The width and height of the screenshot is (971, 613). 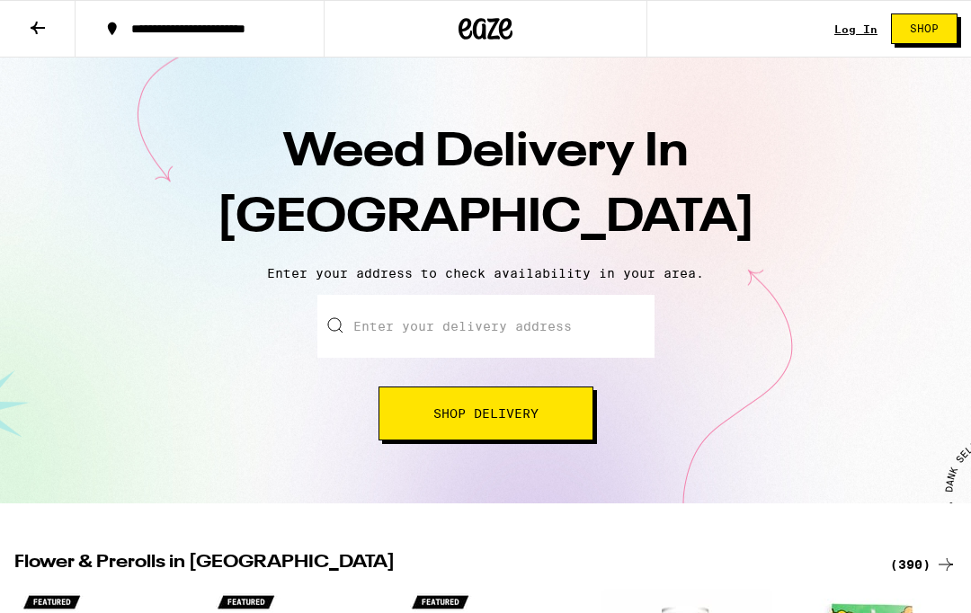 What do you see at coordinates (924, 29) in the screenshot?
I see `span: Shop` at bounding box center [924, 29].